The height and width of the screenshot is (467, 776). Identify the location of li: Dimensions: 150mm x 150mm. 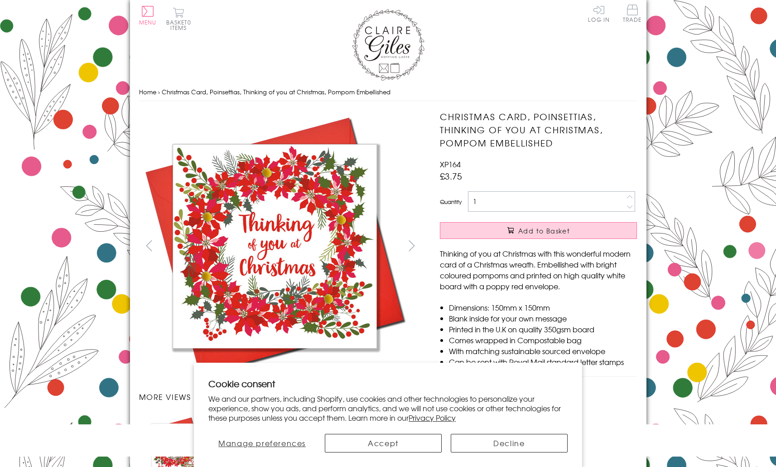
(543, 307).